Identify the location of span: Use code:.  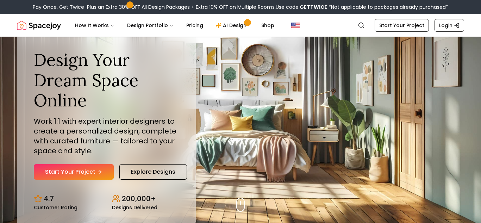
(301, 7).